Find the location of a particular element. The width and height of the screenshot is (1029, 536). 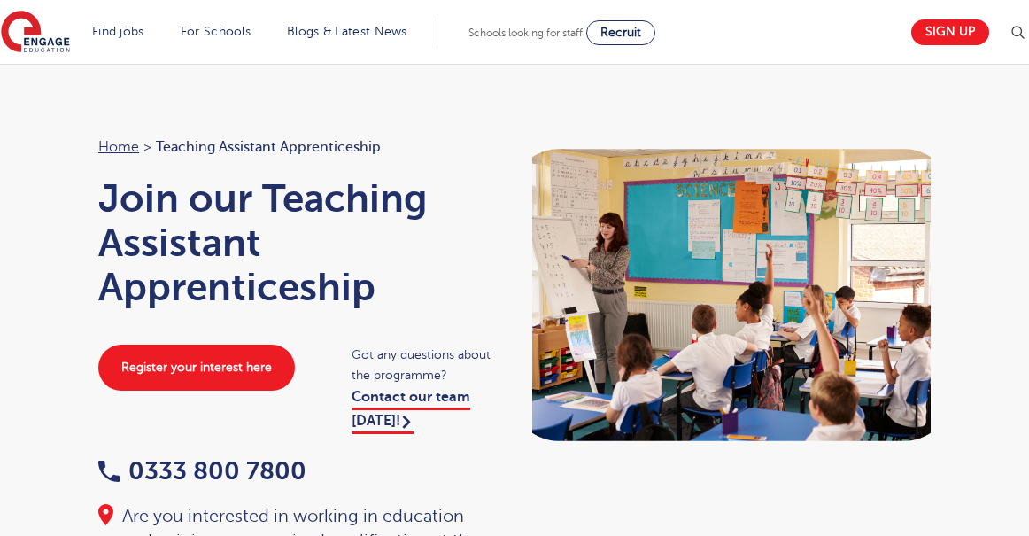

a: Recruit is located at coordinates (621, 33).